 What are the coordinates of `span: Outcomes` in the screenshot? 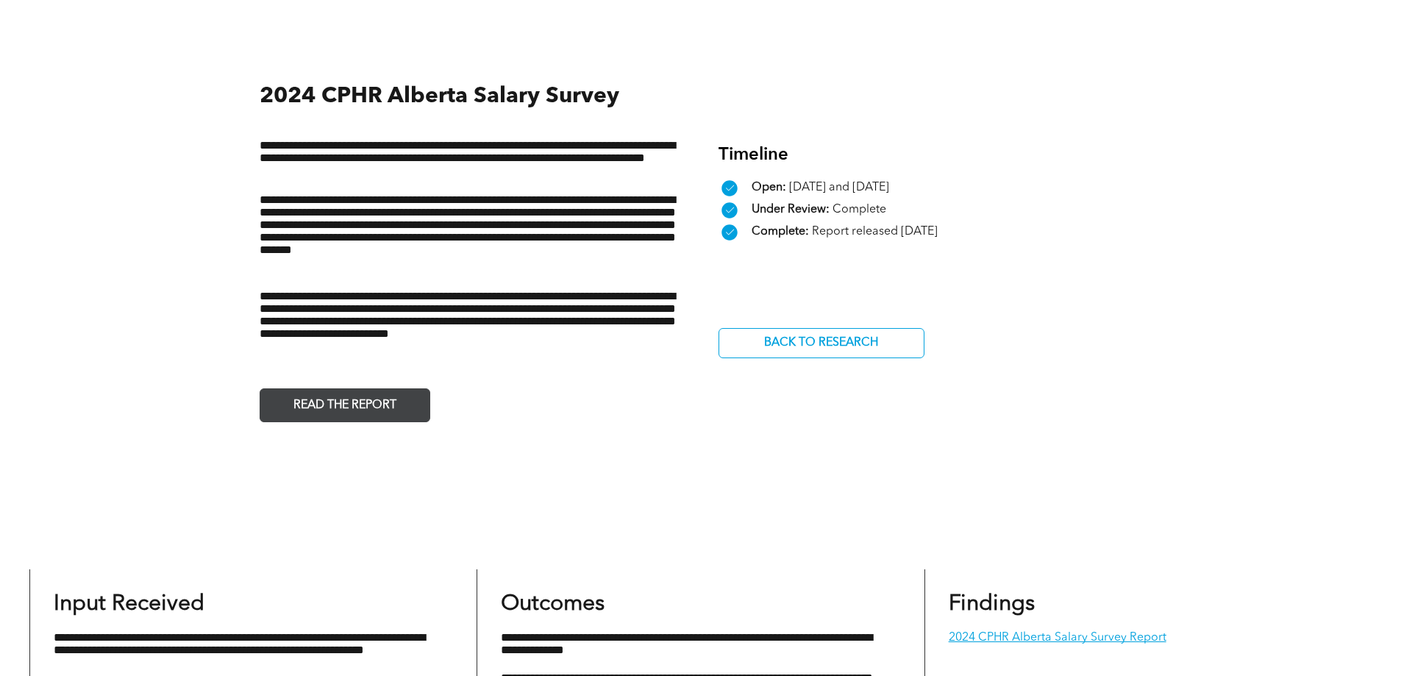 It's located at (552, 604).